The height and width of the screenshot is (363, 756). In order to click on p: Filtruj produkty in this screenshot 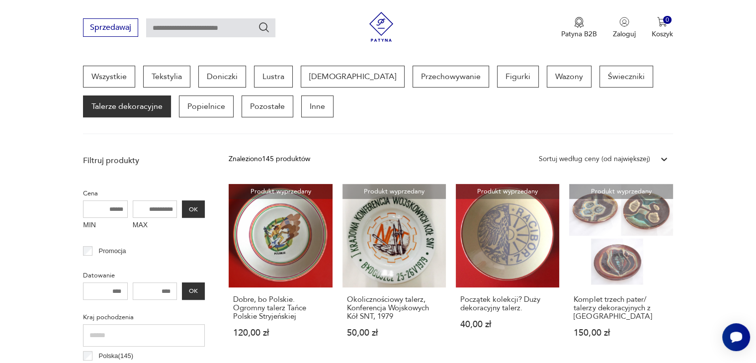, I will do `click(144, 161)`.